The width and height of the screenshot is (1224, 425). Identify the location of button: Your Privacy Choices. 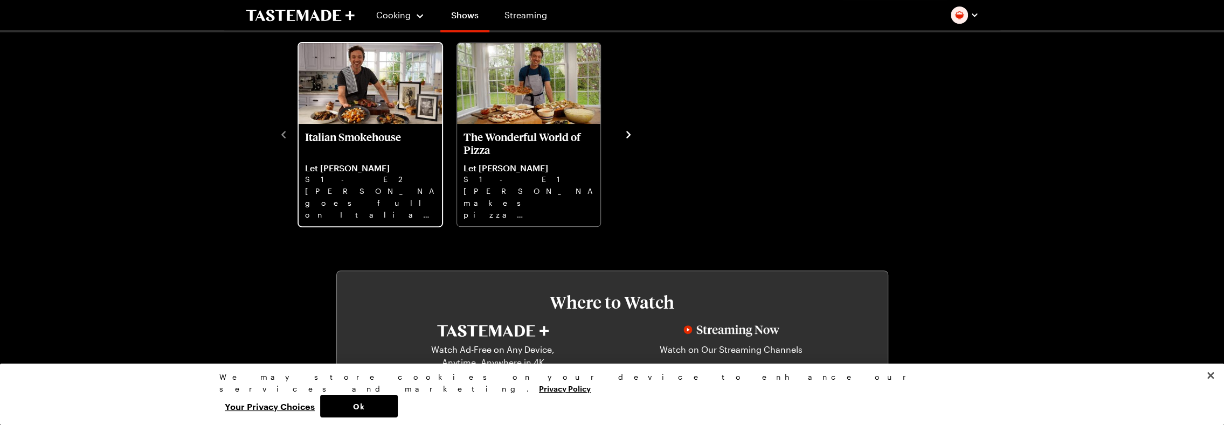
(269, 406).